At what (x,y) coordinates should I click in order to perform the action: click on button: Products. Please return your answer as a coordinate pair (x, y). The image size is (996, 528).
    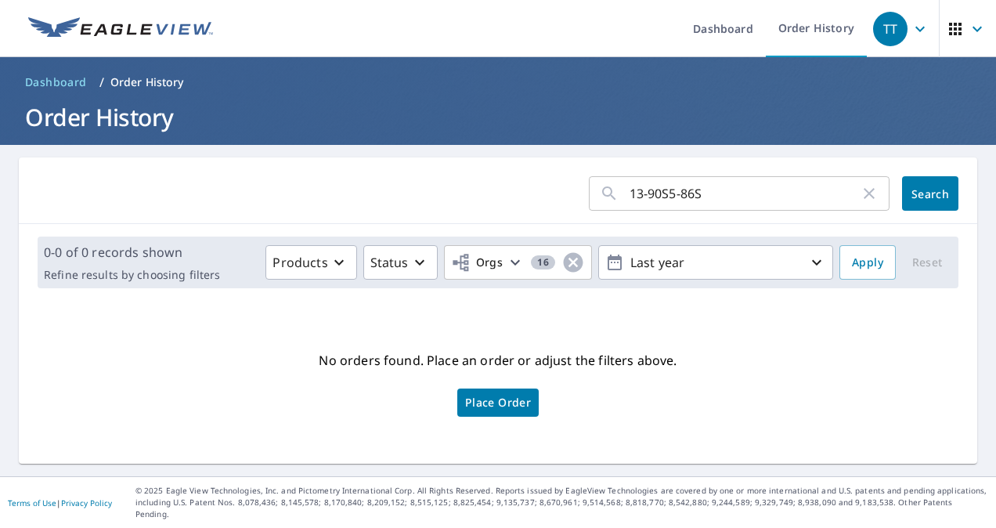
    Looking at the image, I should click on (311, 262).